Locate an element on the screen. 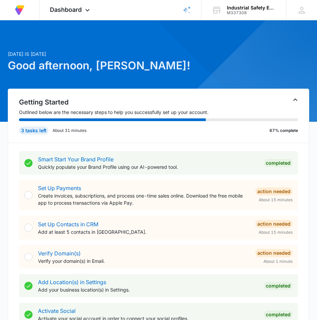 Image resolution: width=317 pixels, height=320 pixels. span: Dashboard is located at coordinates (66, 9).